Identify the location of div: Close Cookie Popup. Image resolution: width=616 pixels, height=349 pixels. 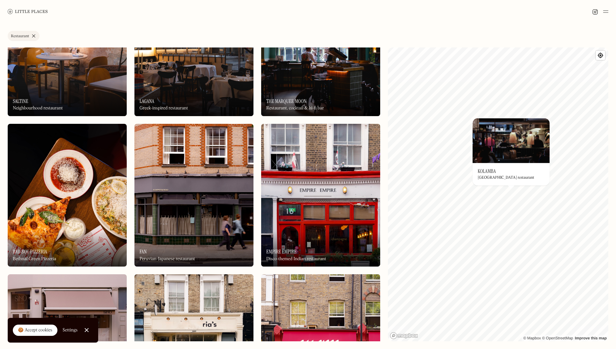
(86, 330).